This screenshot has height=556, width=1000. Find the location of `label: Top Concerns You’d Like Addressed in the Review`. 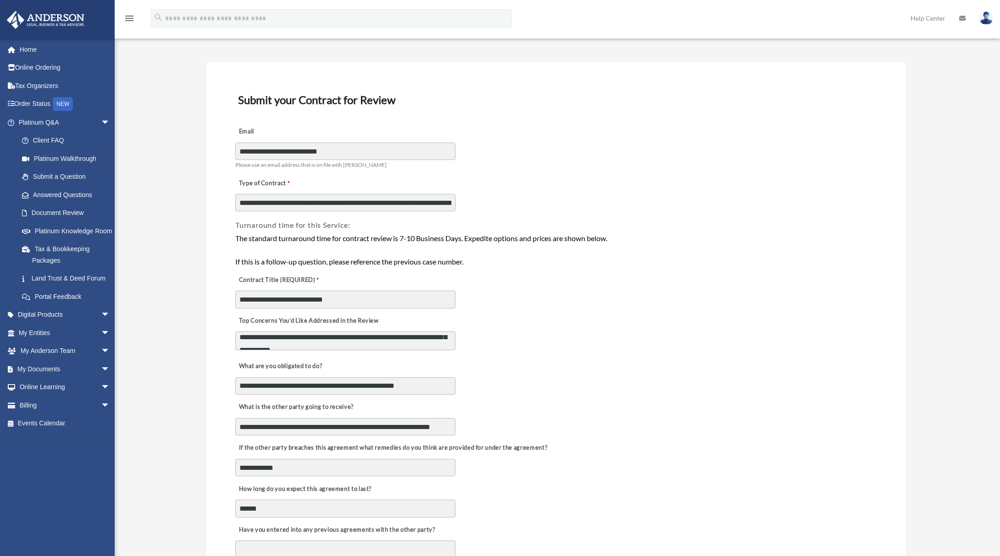

label: Top Concerns You’d Like Addressed in the Review is located at coordinates (308, 321).